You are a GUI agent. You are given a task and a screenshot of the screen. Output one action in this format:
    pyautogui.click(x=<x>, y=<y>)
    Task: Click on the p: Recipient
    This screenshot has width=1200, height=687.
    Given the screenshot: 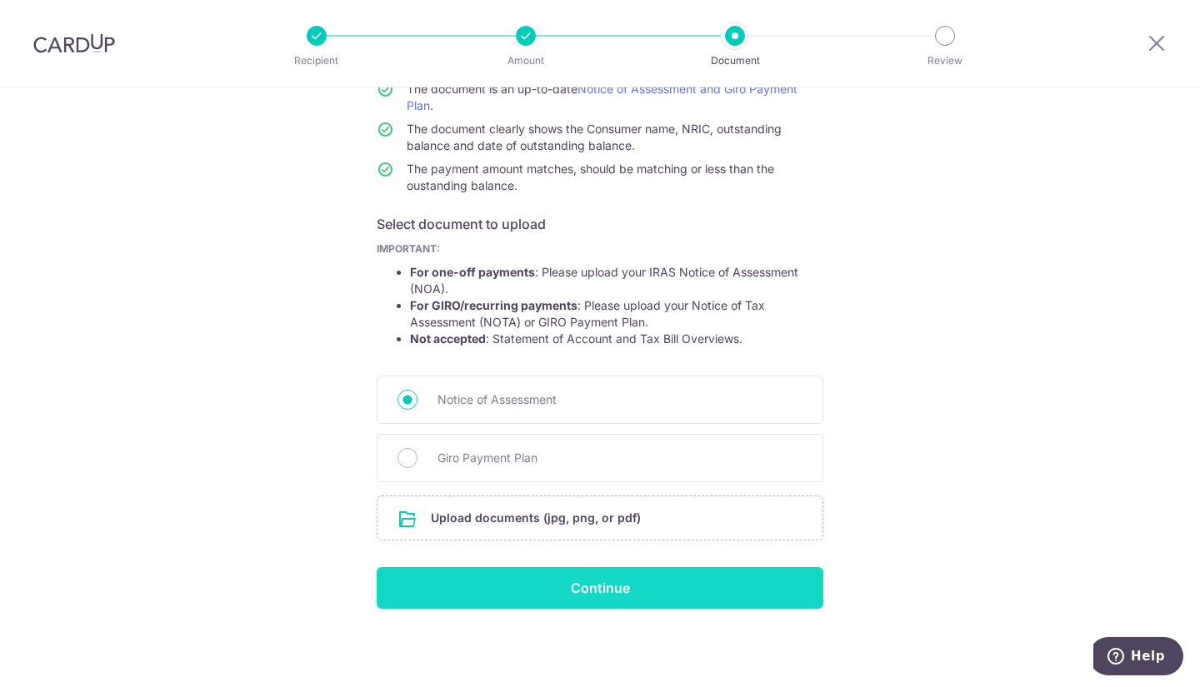 What is the action you would take?
    pyautogui.click(x=317, y=61)
    